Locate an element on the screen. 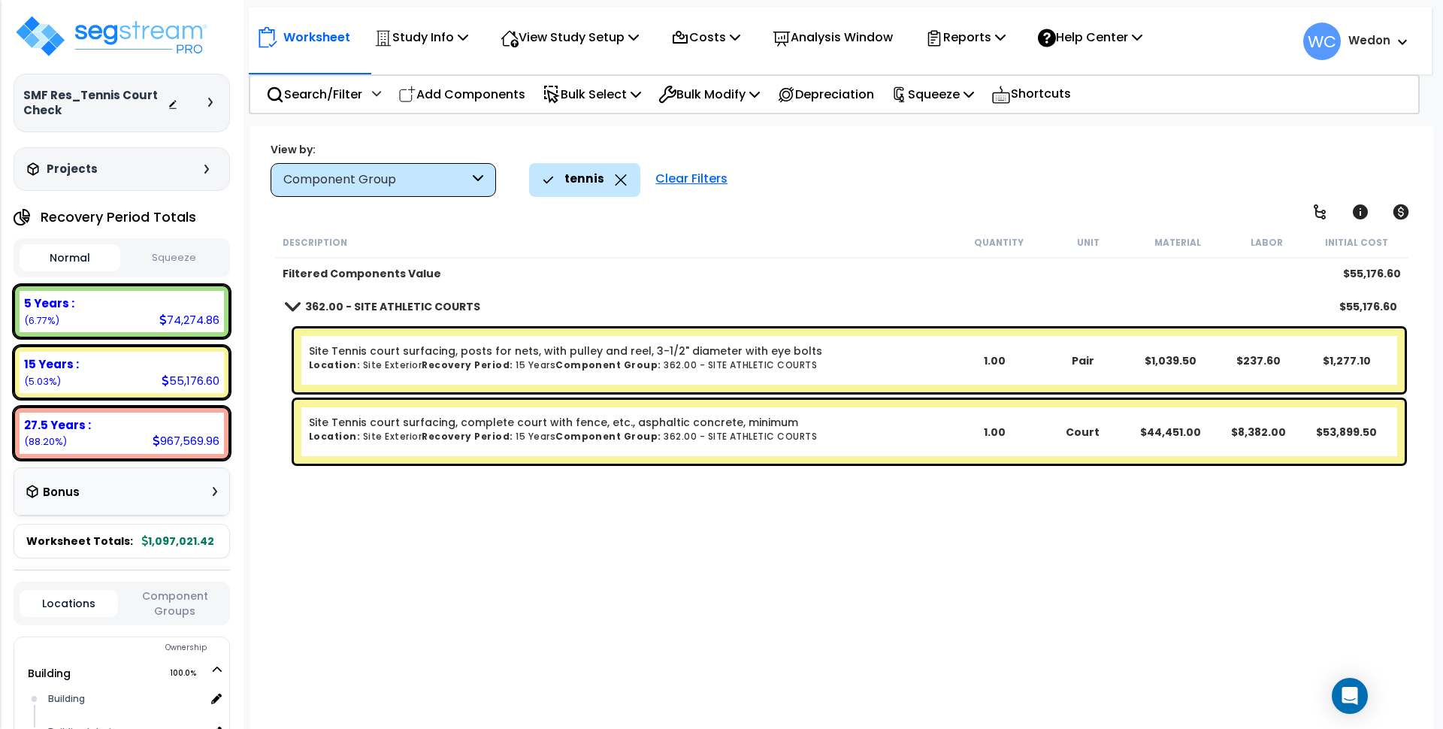 The height and width of the screenshot is (729, 1443). div: Open Intercom Messenger is located at coordinates (1350, 696).